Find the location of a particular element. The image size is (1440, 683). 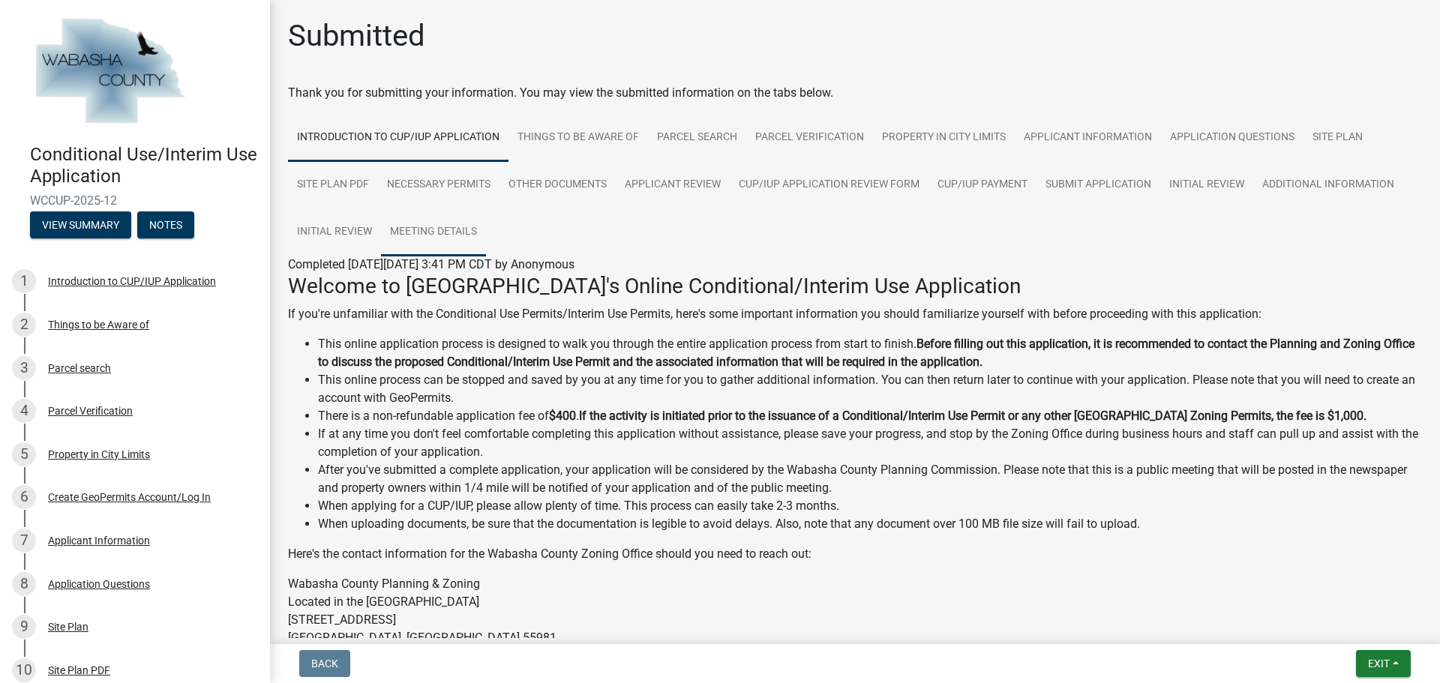

h1: Submitted is located at coordinates (356, 36).